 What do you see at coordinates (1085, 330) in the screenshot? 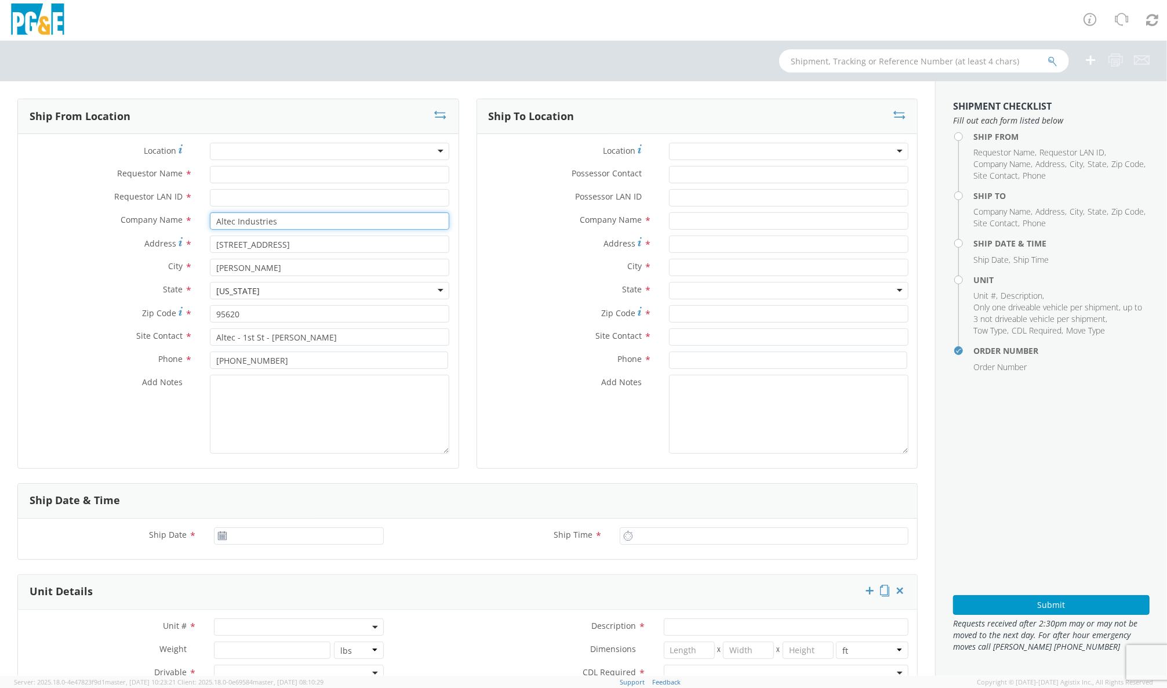
I see `span: Move Type` at bounding box center [1085, 330].